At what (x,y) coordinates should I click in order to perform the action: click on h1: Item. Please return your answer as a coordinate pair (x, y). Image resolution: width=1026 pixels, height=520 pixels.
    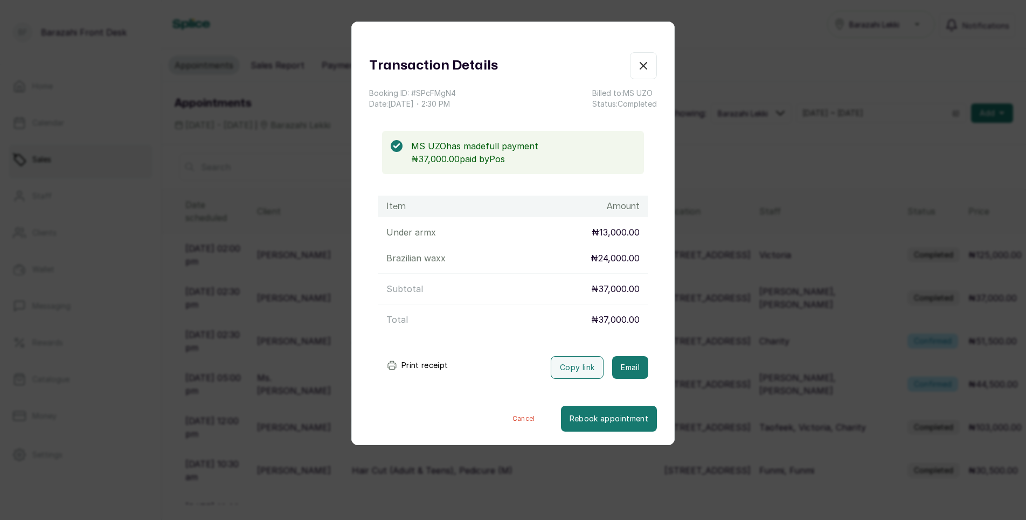
    Looking at the image, I should click on (396, 206).